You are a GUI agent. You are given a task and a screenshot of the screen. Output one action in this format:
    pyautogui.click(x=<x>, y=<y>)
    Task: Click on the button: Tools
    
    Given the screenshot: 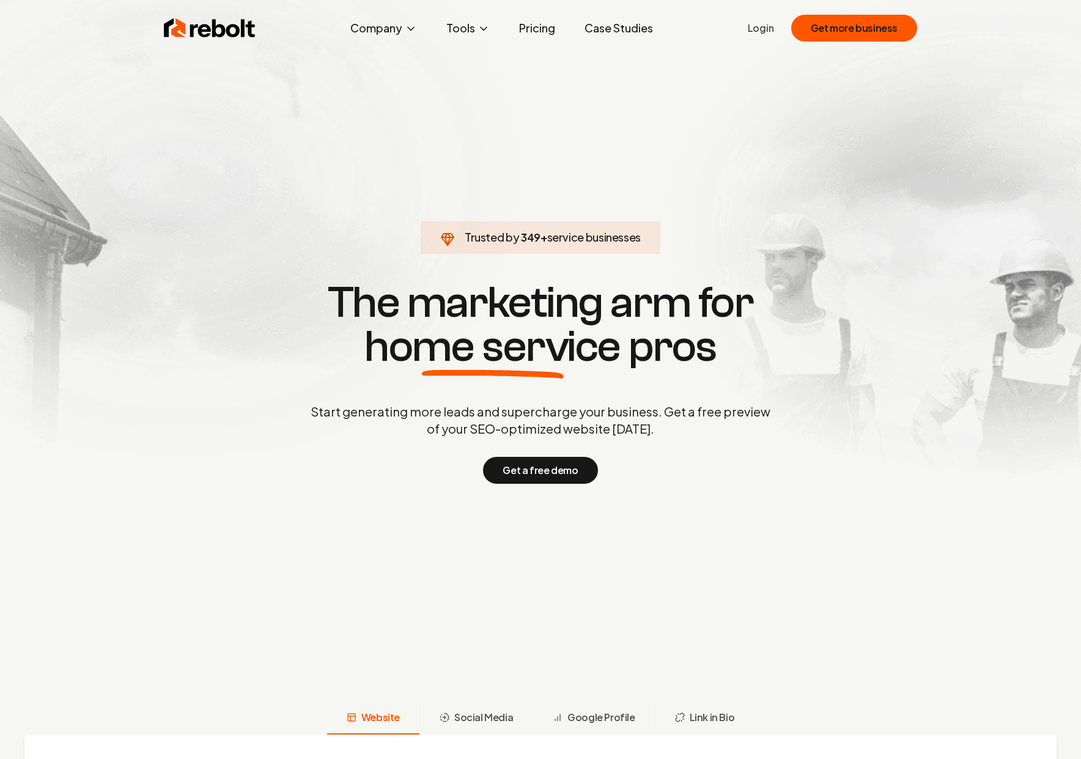 What is the action you would take?
    pyautogui.click(x=468, y=28)
    